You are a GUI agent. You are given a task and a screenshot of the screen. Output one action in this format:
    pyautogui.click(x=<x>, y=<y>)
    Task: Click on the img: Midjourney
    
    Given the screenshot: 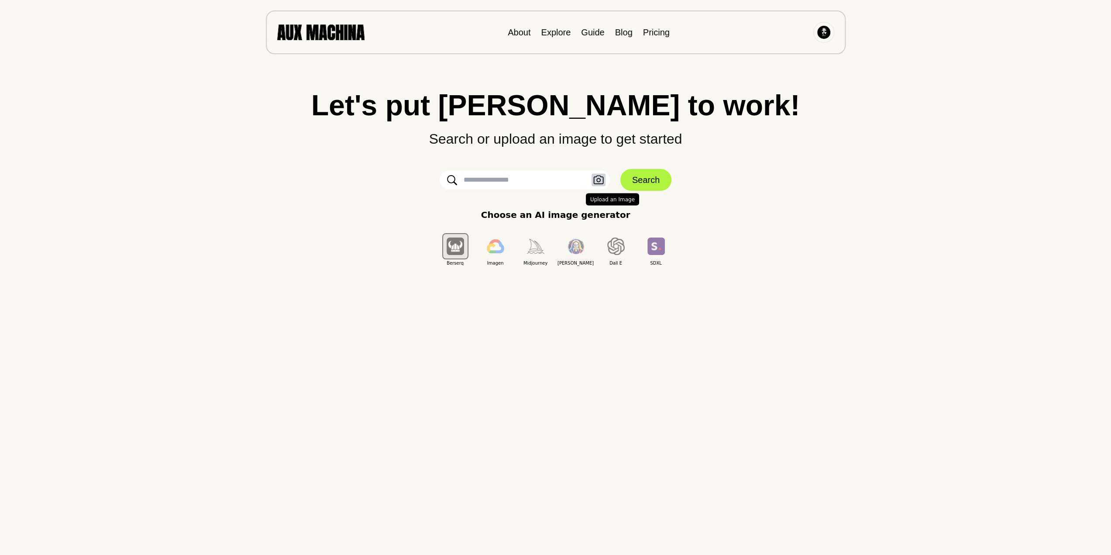 What is the action you would take?
    pyautogui.click(x=536, y=246)
    